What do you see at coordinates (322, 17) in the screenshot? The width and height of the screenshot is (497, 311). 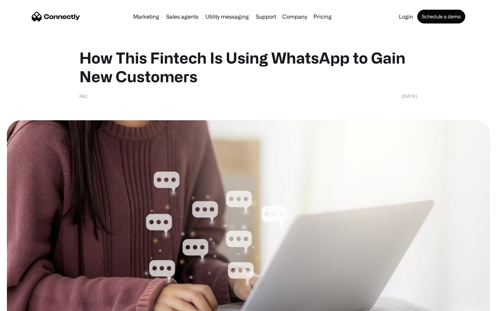 I see `a: Pricing` at bounding box center [322, 17].